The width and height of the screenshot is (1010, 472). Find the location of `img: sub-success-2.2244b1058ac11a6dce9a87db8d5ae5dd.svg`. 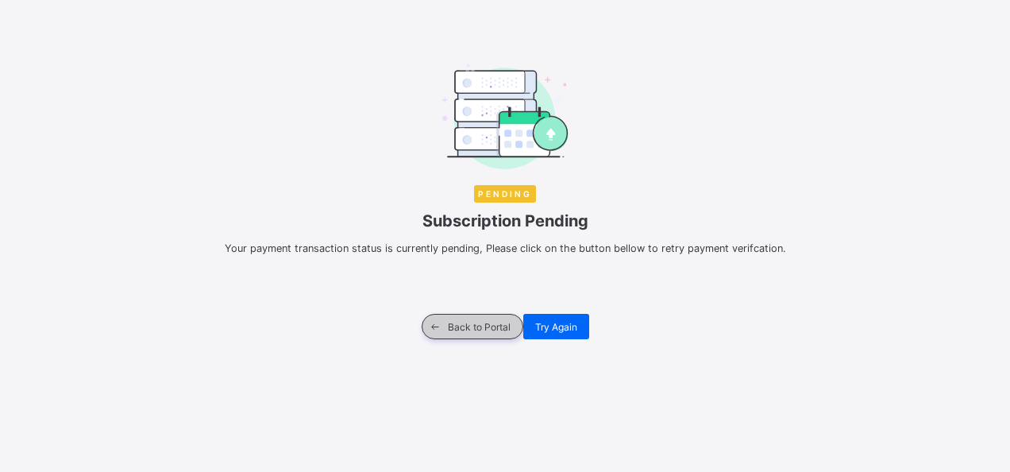

img: sub-success-2.2244b1058ac11a6dce9a87db8d5ae5dd.svg is located at coordinates (505, 116).